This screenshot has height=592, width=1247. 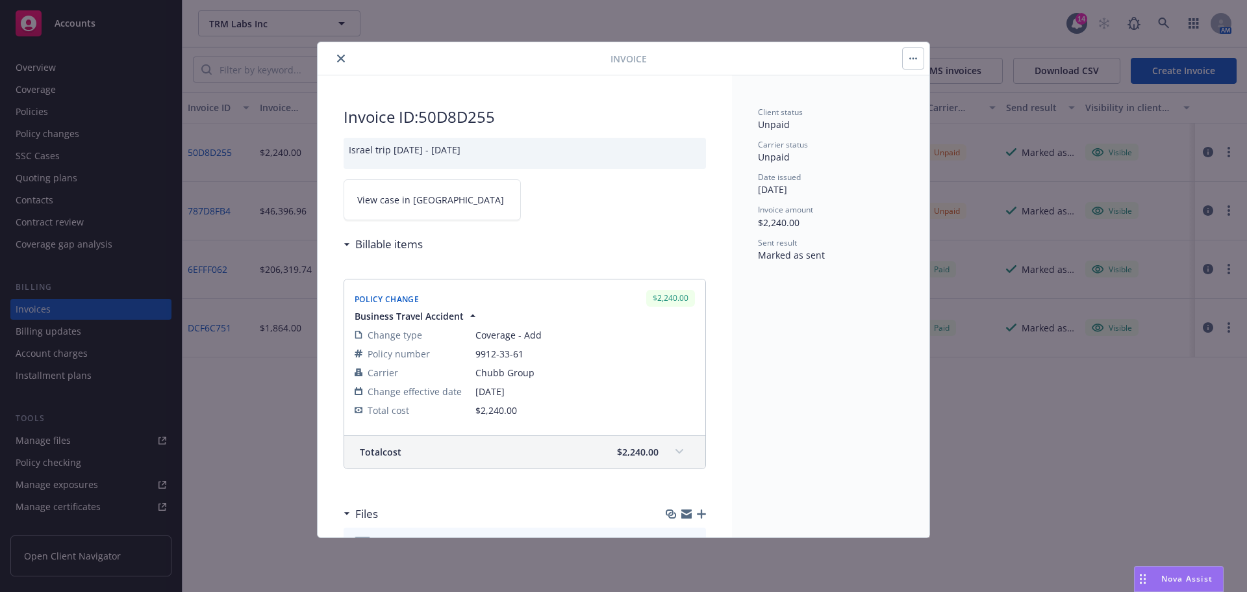 What do you see at coordinates (585, 353) in the screenshot?
I see `span: 9912-33-61` at bounding box center [585, 353].